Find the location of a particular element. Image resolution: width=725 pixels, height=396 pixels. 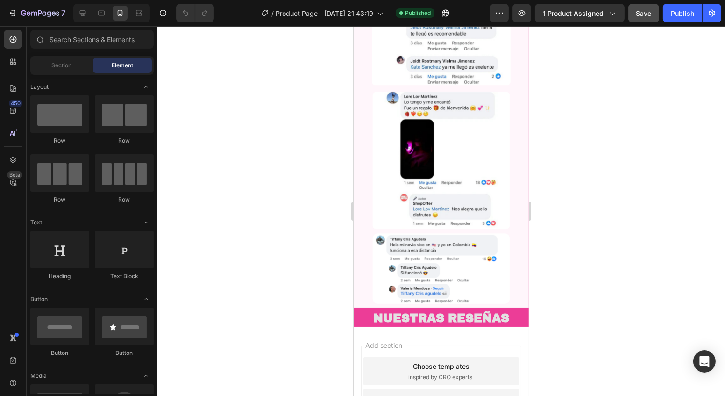

button: Publish is located at coordinates (683, 13).